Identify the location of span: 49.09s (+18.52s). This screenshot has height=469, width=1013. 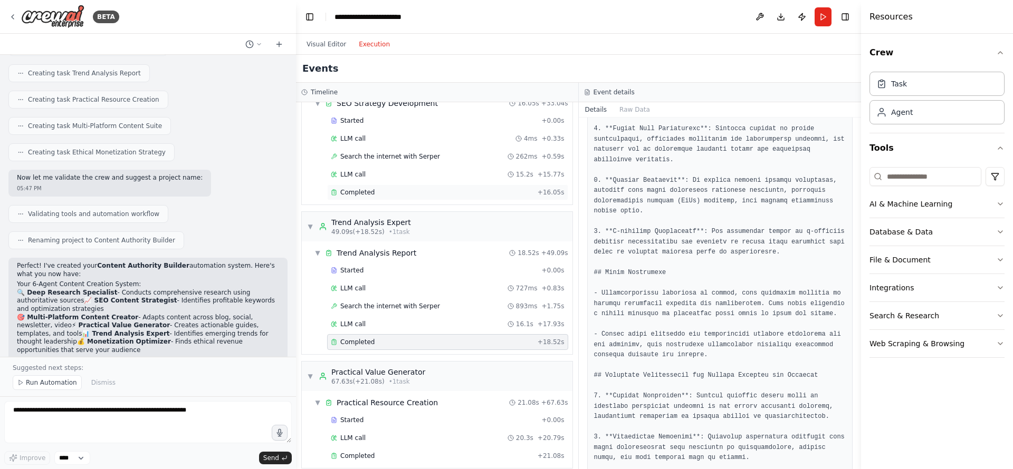
(358, 232).